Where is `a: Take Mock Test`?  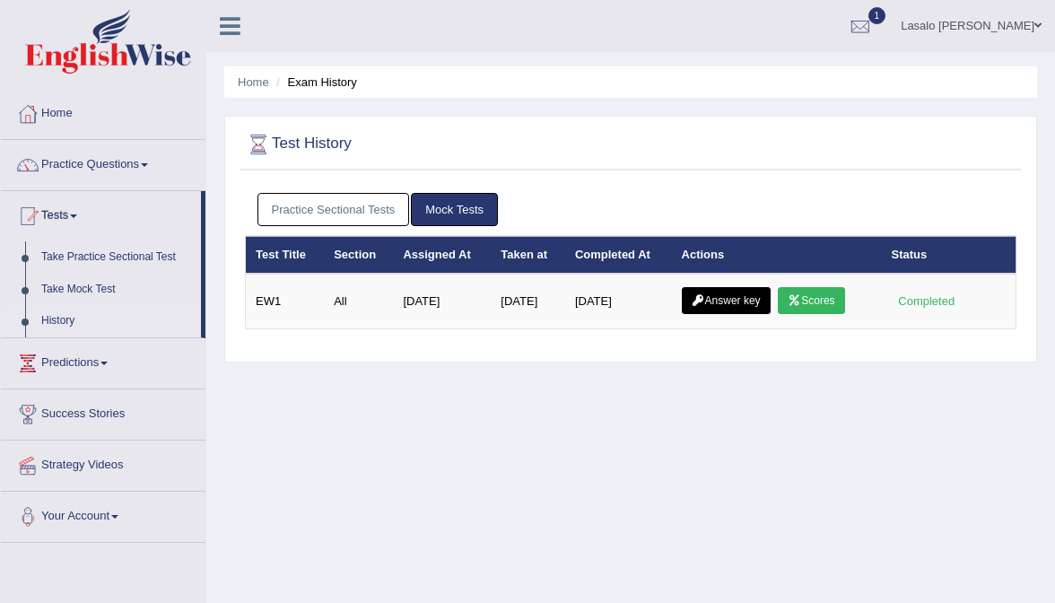
a: Take Mock Test is located at coordinates (117, 290).